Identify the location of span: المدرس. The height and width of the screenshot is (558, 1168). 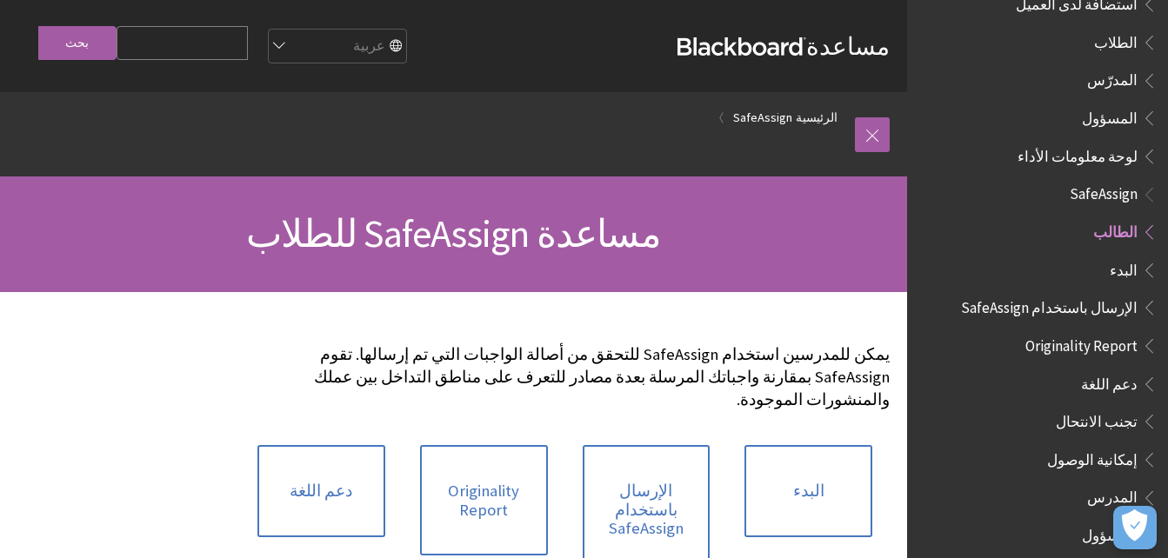
(1112, 495).